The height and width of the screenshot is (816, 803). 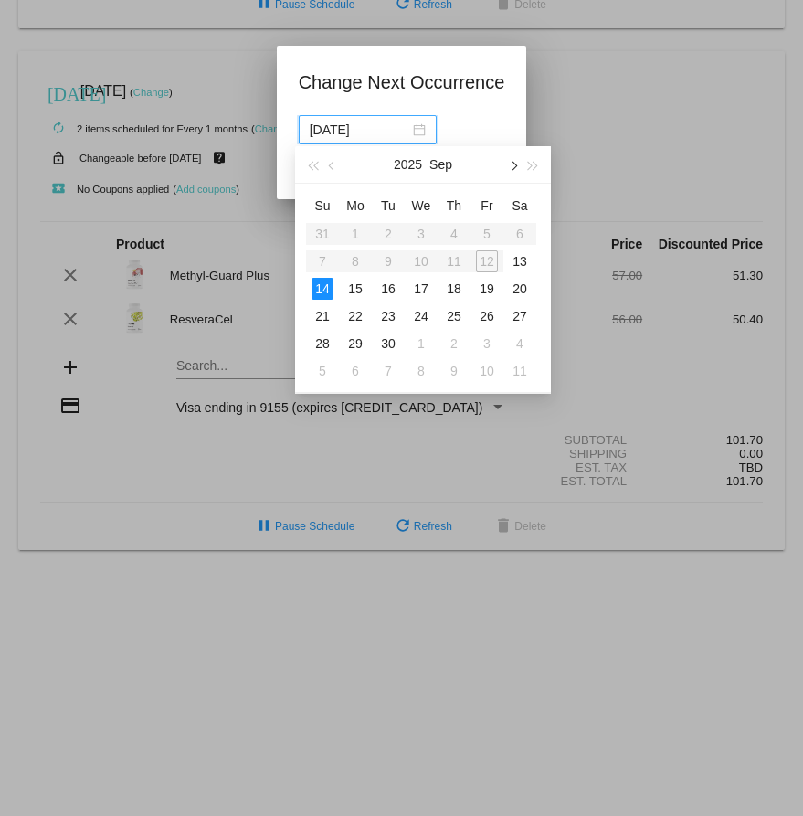 What do you see at coordinates (487, 316) in the screenshot?
I see `div: 26` at bounding box center [487, 316].